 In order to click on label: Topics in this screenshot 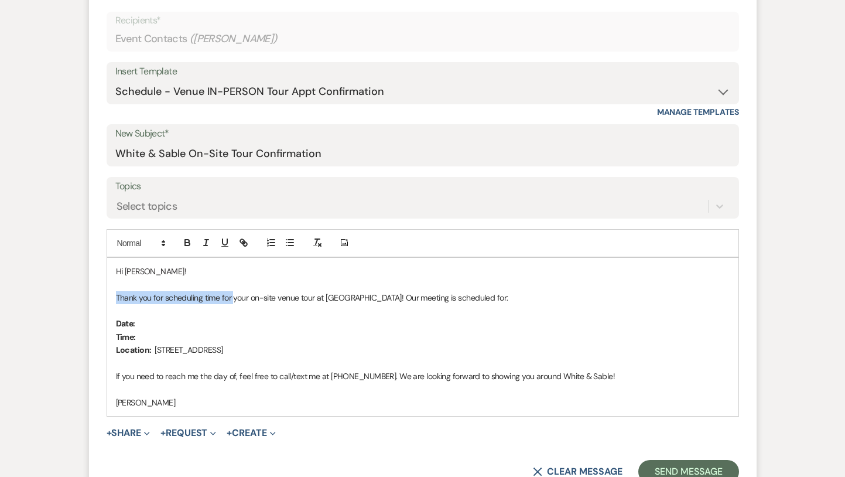, I will do `click(423, 186)`.